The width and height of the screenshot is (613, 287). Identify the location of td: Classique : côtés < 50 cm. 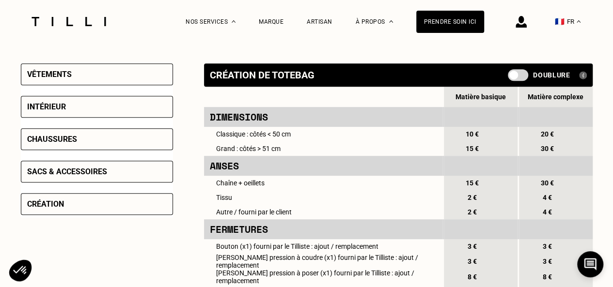
(323, 134).